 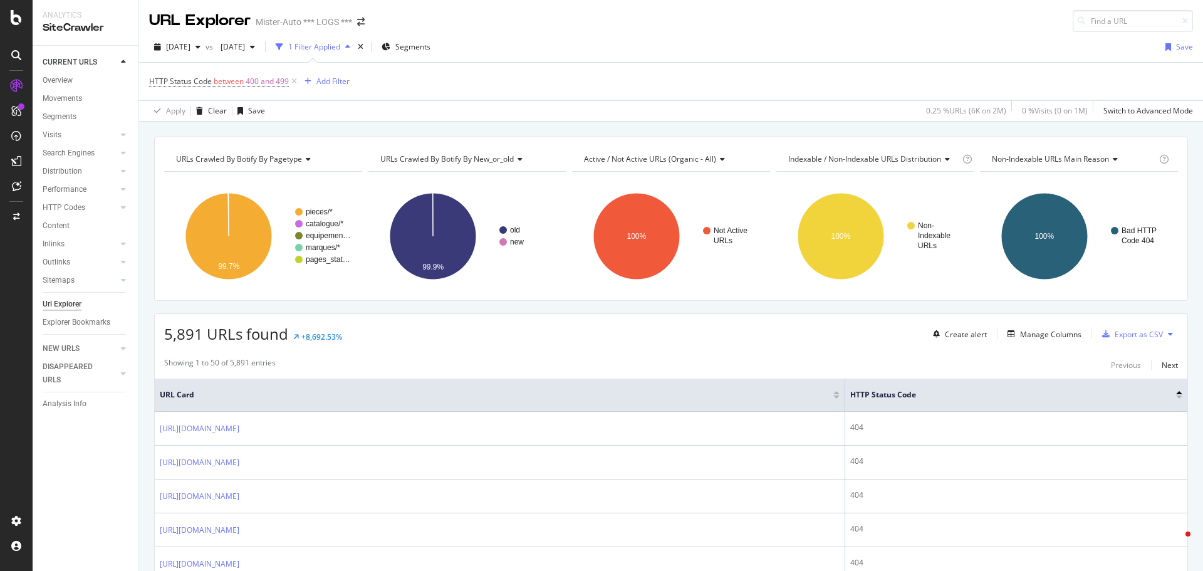 I want to click on button: Switch to Advanced Mode, so click(x=1146, y=111).